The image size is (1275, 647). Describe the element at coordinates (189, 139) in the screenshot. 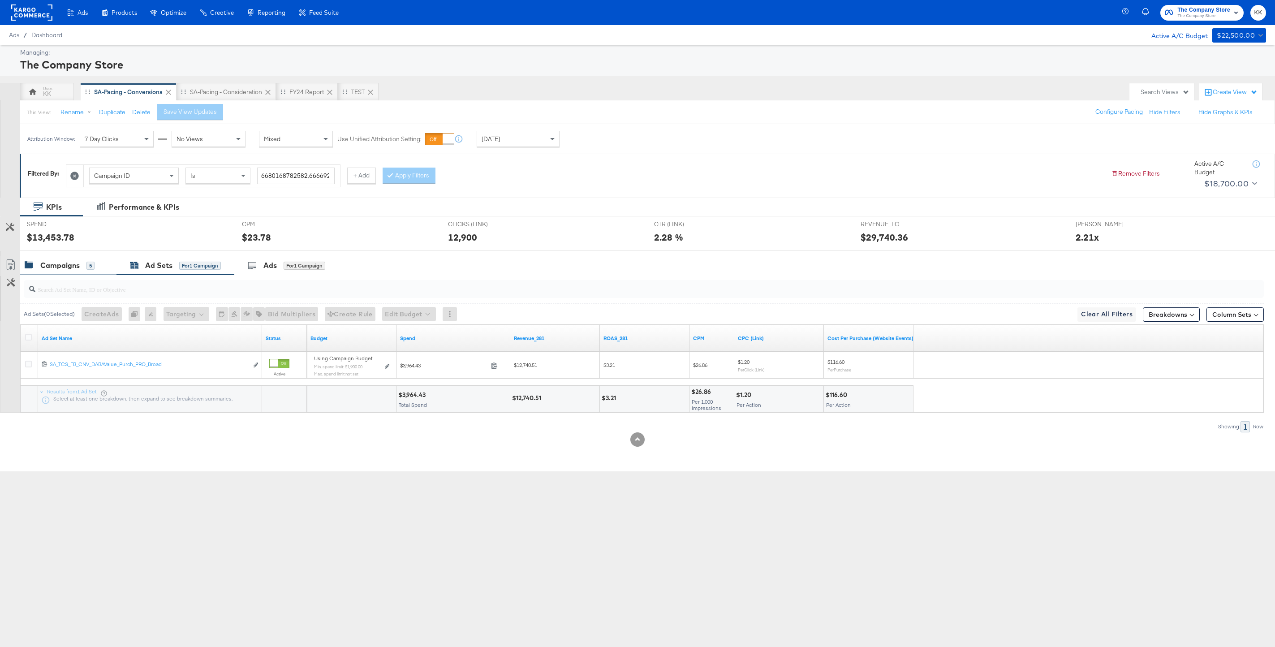

I see `span: No Views` at that location.